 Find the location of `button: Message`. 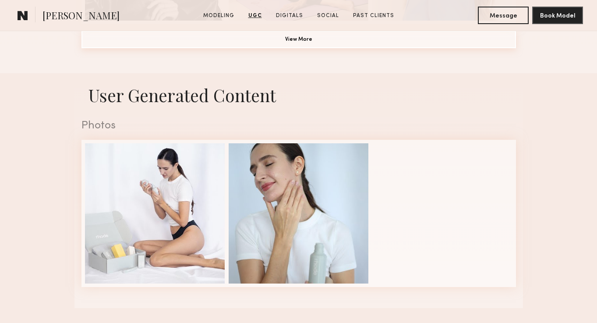

button: Message is located at coordinates (503, 15).